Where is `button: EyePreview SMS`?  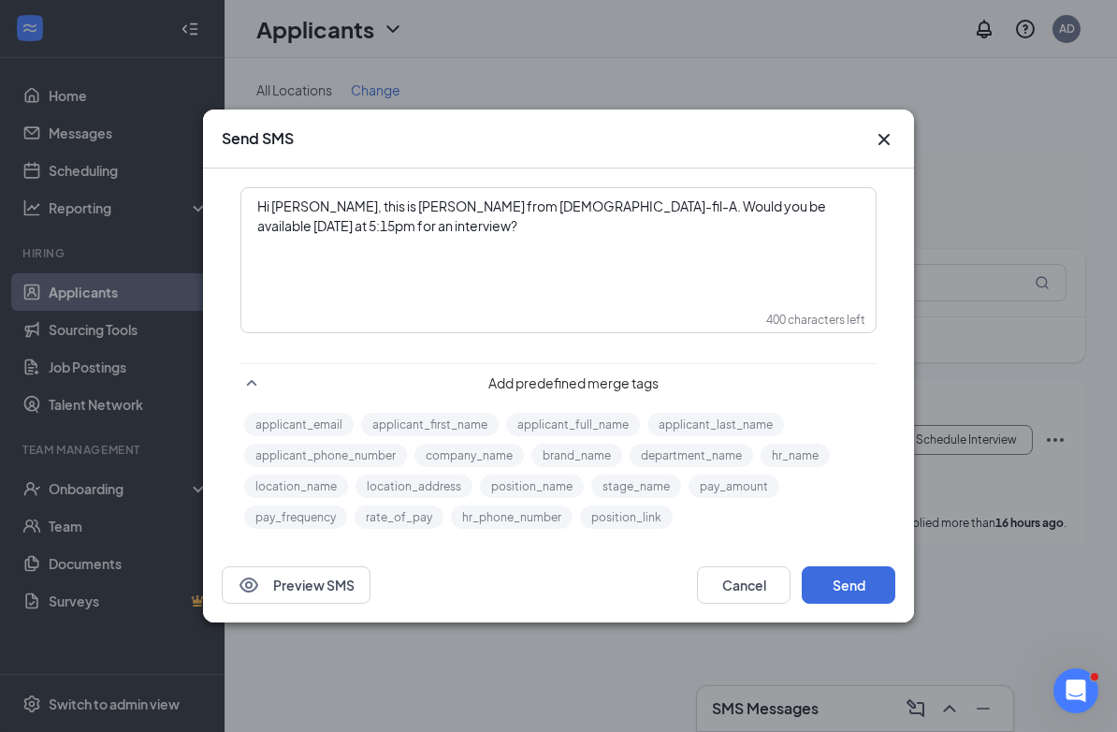 button: EyePreview SMS is located at coordinates (296, 585).